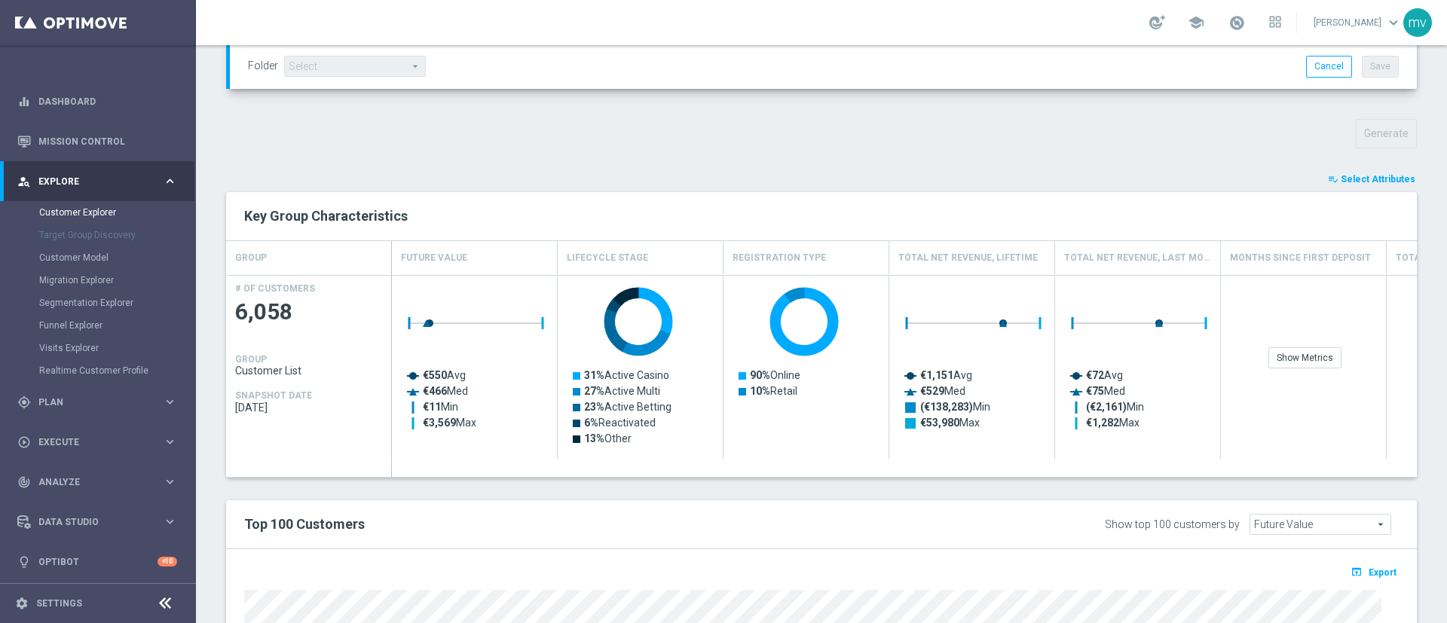 Image resolution: width=1447 pixels, height=623 pixels. Describe the element at coordinates (97, 561) in the screenshot. I see `div: Optibot` at that location.